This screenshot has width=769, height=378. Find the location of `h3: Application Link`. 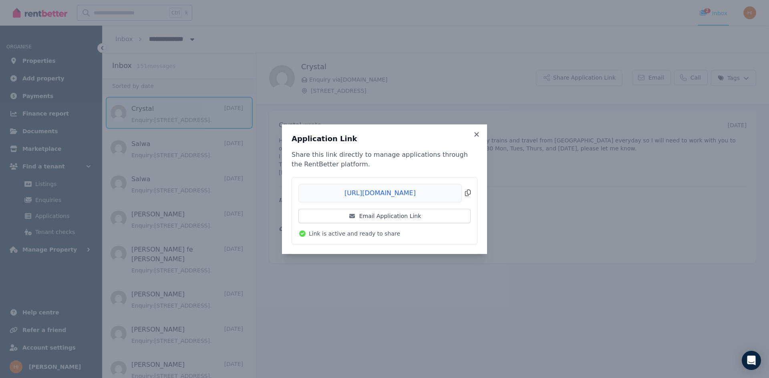

h3: Application Link is located at coordinates (384, 139).